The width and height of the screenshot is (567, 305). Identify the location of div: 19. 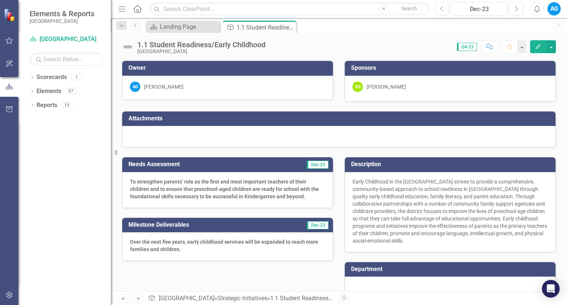
(67, 105).